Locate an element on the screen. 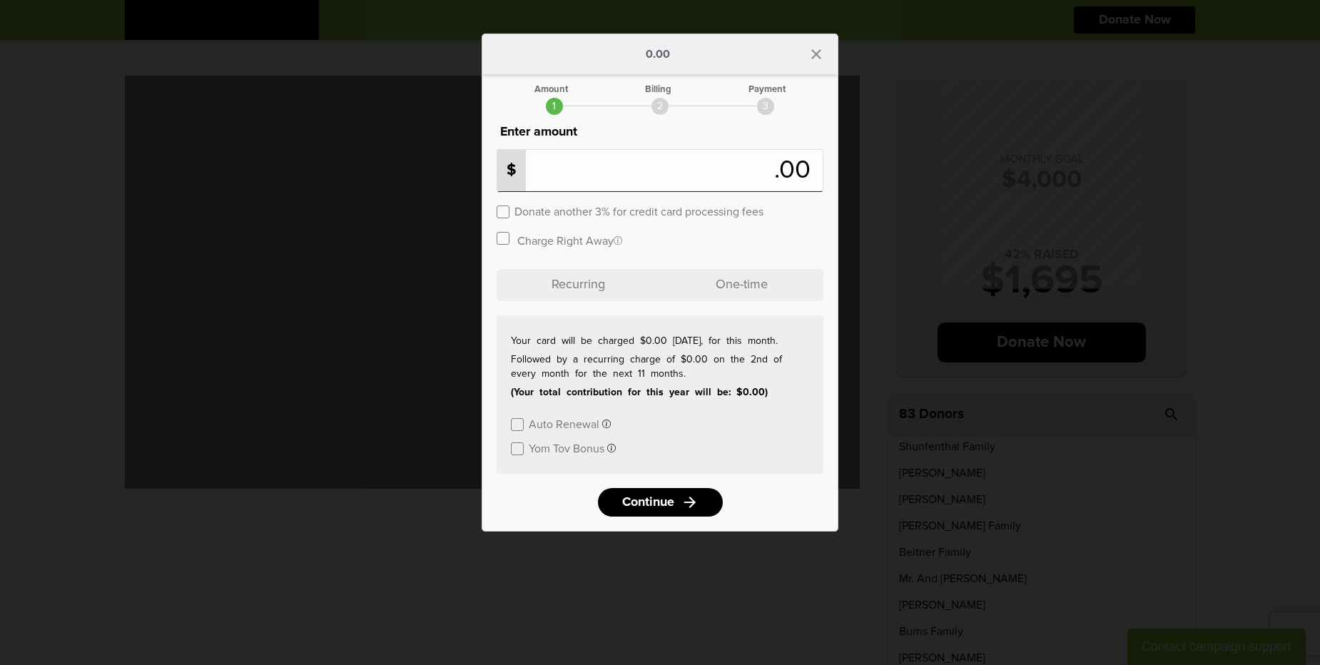  p: Recurring is located at coordinates (578, 285).